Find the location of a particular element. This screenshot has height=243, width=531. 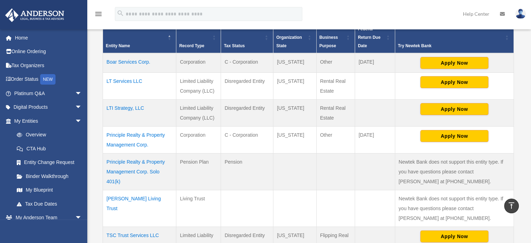

td: Pension Plan is located at coordinates (199, 171).